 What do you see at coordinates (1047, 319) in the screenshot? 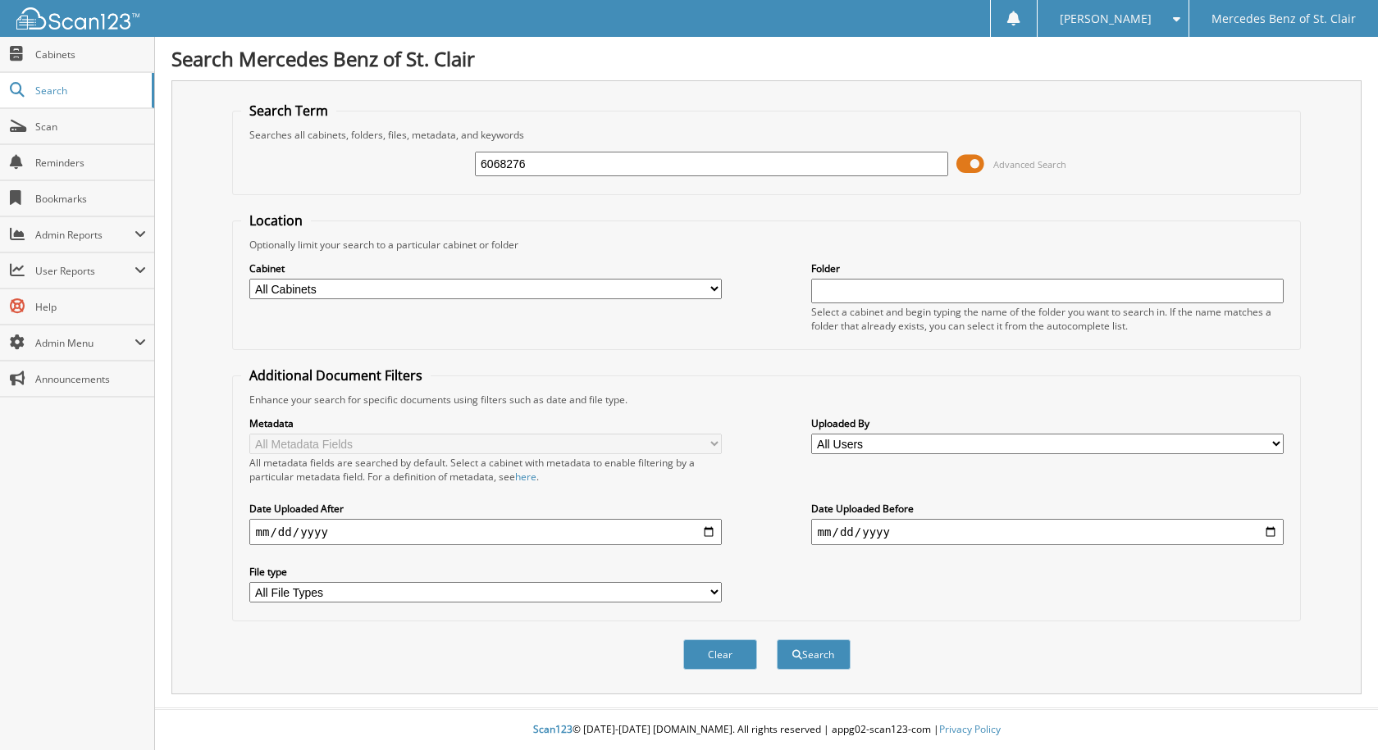
I see `div: Select a cabinet and begin typing the name of the folder you want to search in. If the name match...` at bounding box center [1047, 319].